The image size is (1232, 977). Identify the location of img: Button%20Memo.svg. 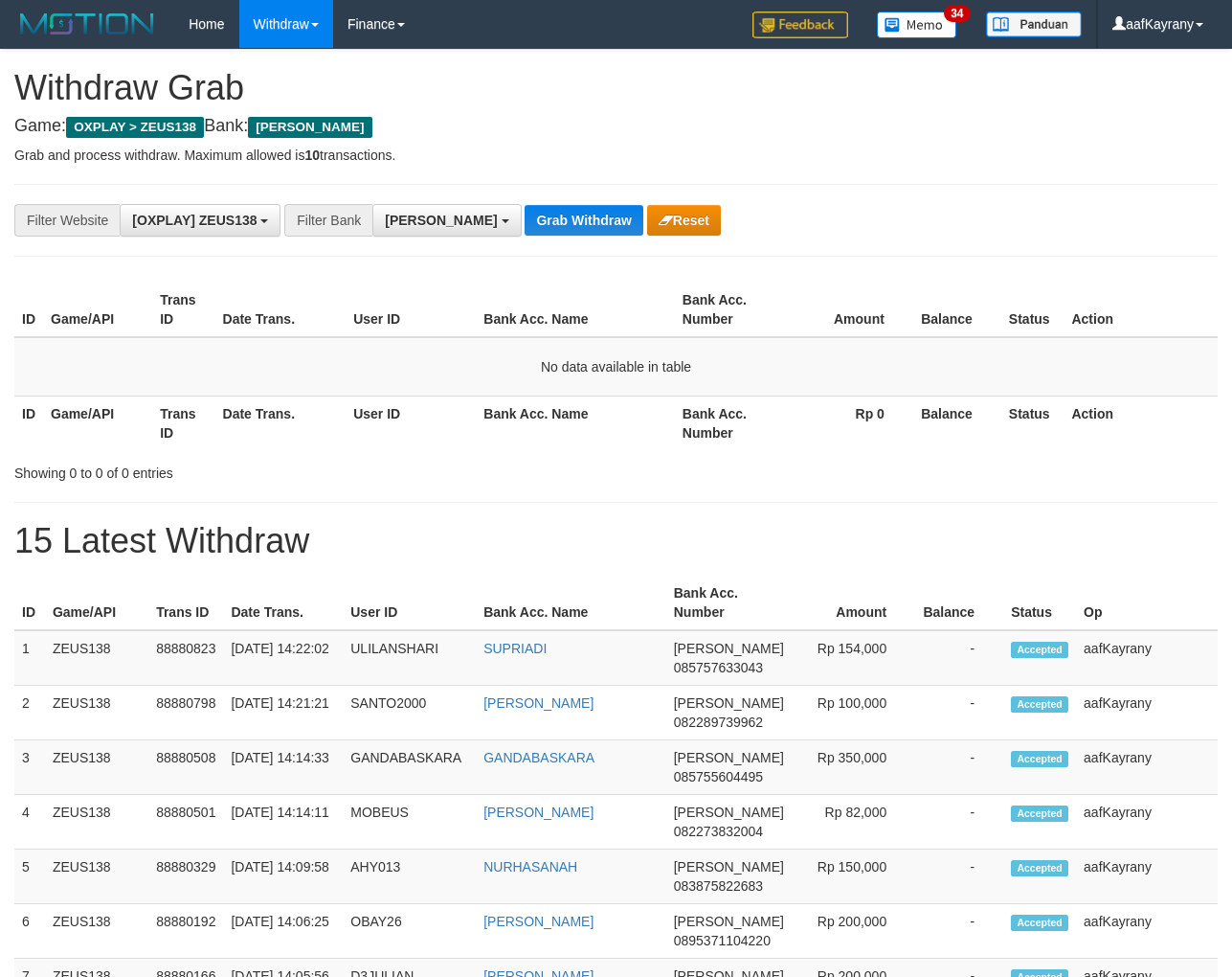
(917, 25).